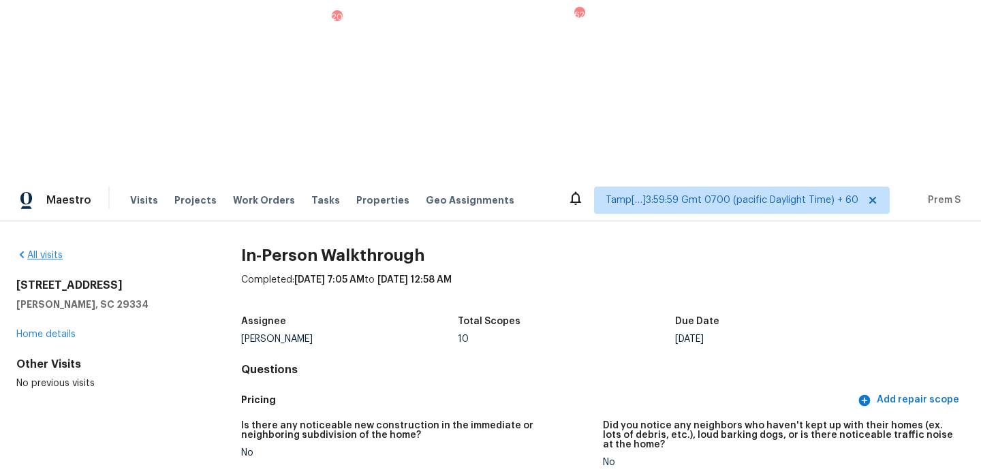  Describe the element at coordinates (566, 339) in the screenshot. I see `div: 10` at that location.